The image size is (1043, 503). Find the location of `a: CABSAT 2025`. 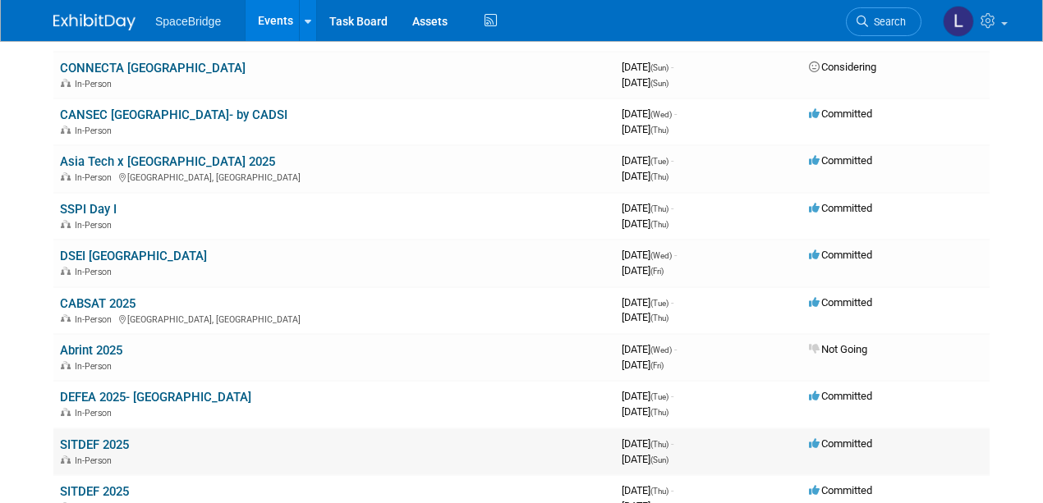

a: CABSAT 2025 is located at coordinates (98, 304).